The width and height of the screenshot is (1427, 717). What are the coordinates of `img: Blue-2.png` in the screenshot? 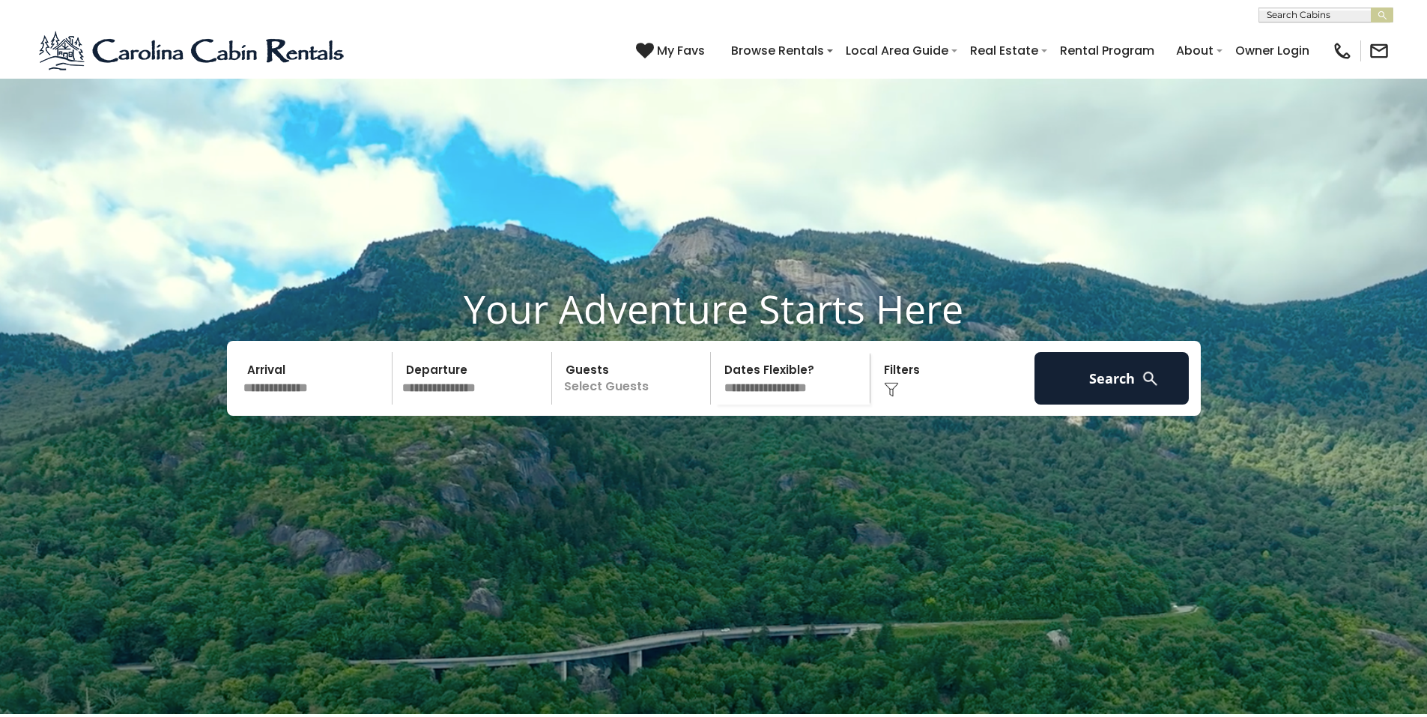 It's located at (192, 51).